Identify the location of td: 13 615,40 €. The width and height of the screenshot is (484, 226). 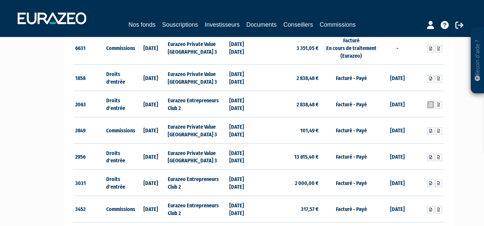
(289, 156).